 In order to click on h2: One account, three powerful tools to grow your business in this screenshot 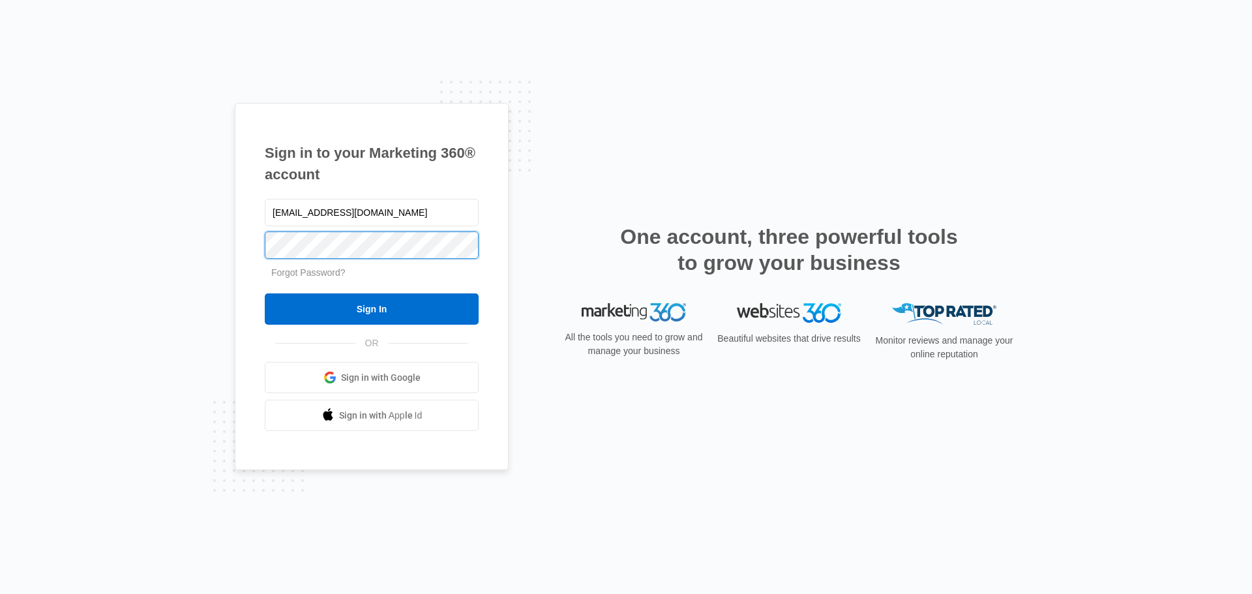, I will do `click(789, 250)`.